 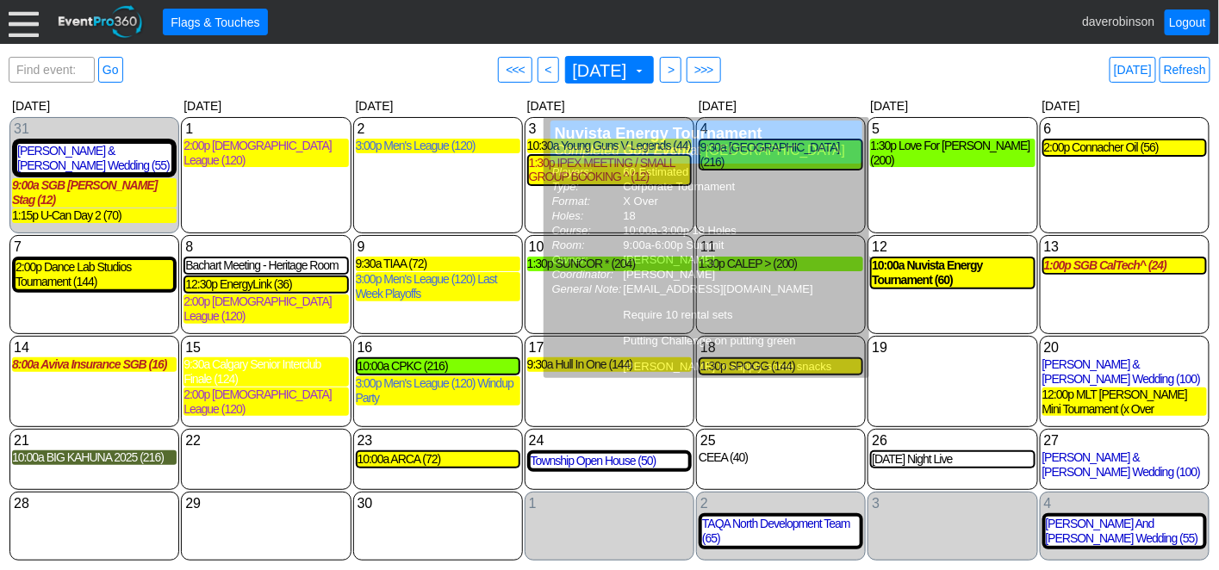 What do you see at coordinates (728, 215) in the screenshot?
I see `td: 18` at bounding box center [728, 215].